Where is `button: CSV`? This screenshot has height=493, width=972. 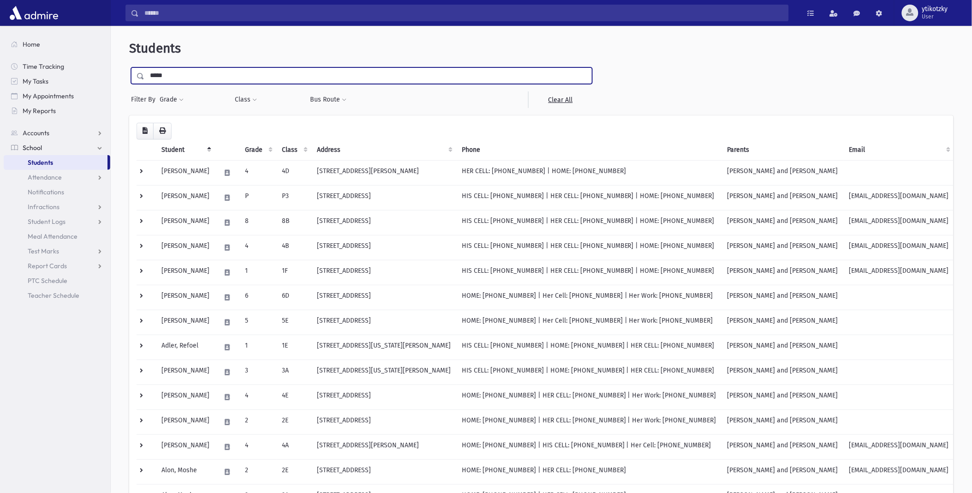 button: CSV is located at coordinates (145, 131).